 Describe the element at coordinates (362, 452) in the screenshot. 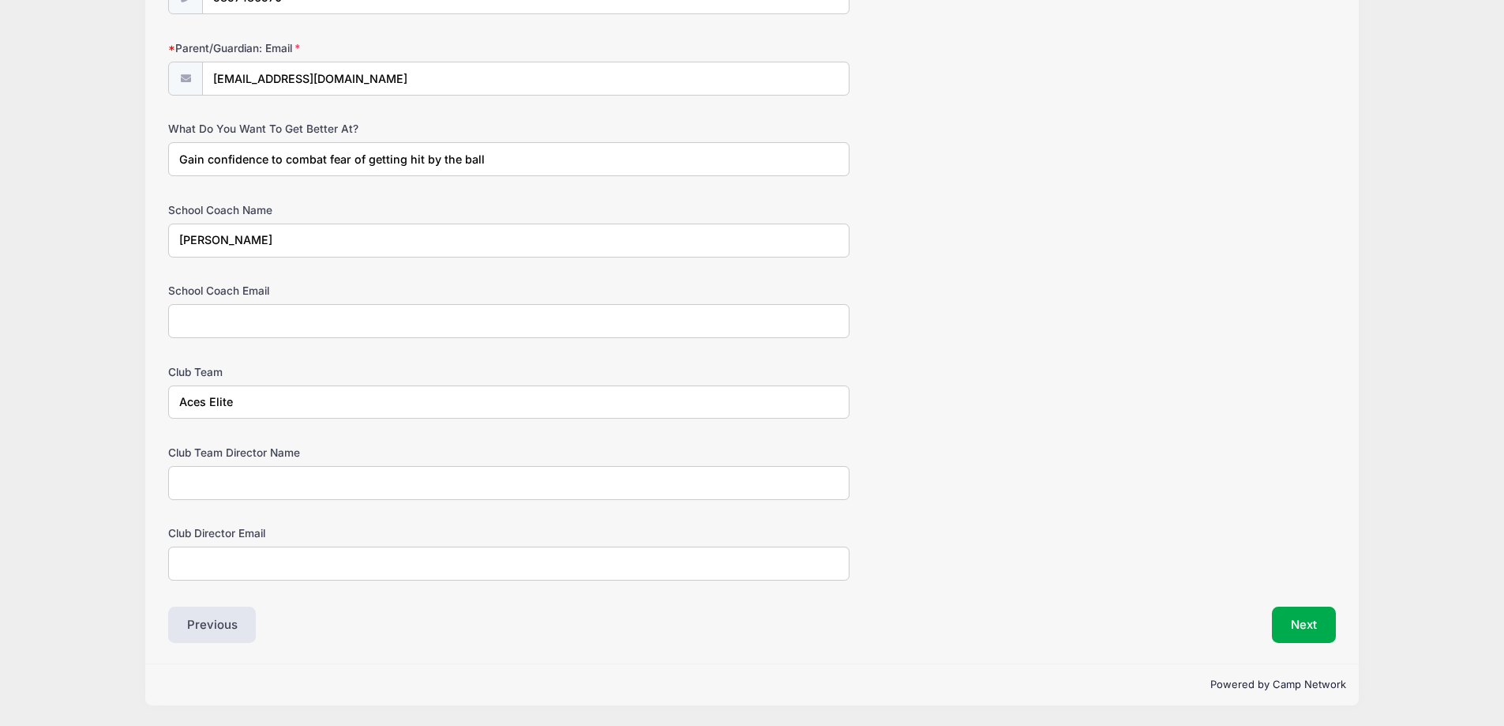

I see `label: Club Team Director Name` at that location.